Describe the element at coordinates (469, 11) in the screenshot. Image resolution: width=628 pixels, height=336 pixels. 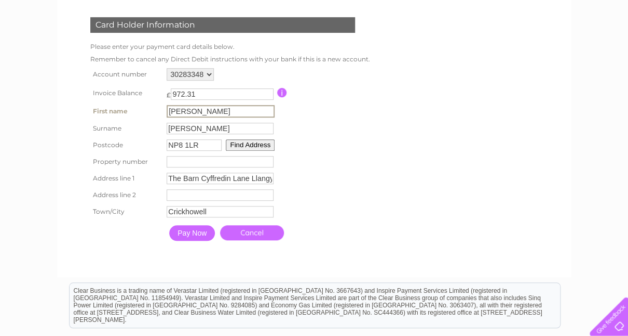
I see `span: 0333 014 3131` at that location.